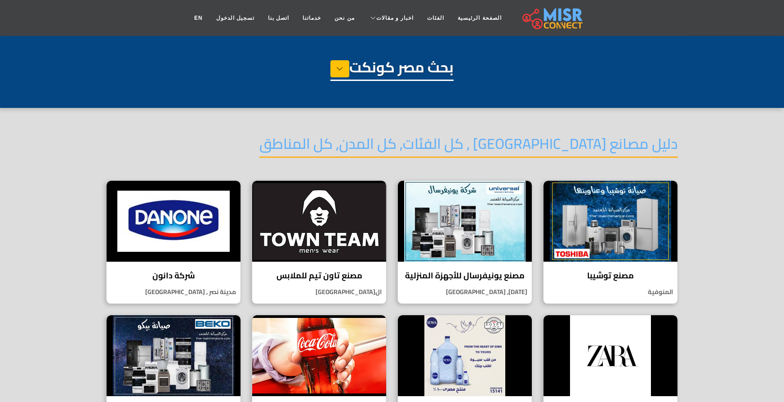  Describe the element at coordinates (173, 275) in the screenshot. I see `h4: شركة دانون` at that location.